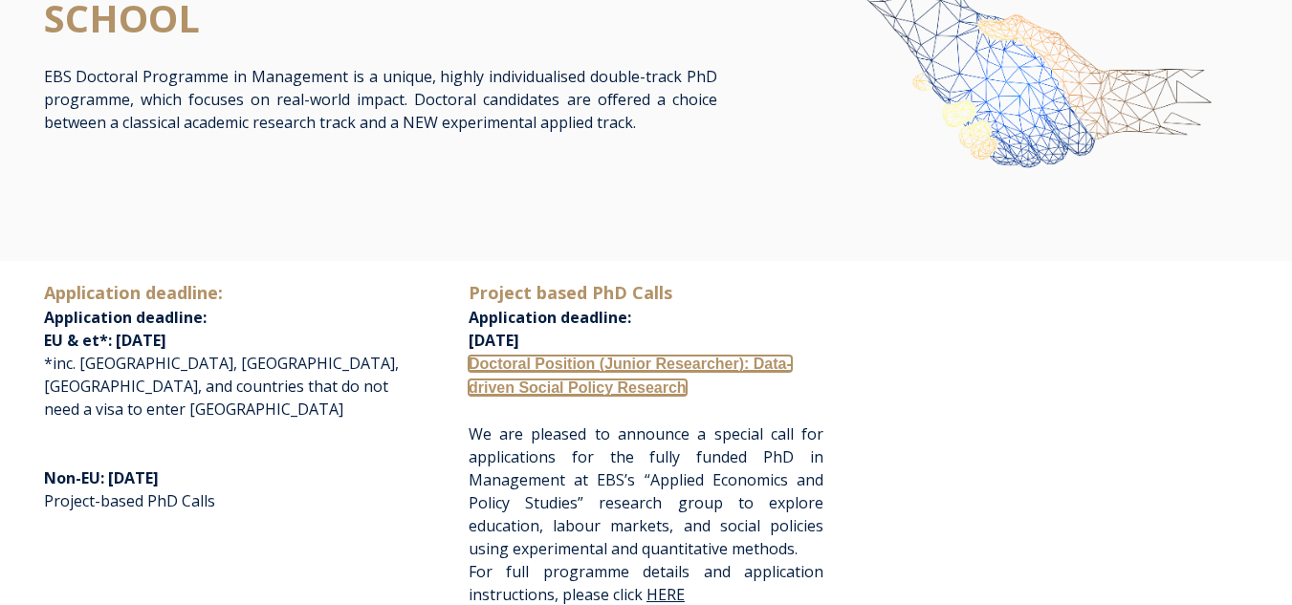  Describe the element at coordinates (630, 376) in the screenshot. I see `a: Doctoral Position (Junior Researcher): Data-driven Social Policy Research` at that location.